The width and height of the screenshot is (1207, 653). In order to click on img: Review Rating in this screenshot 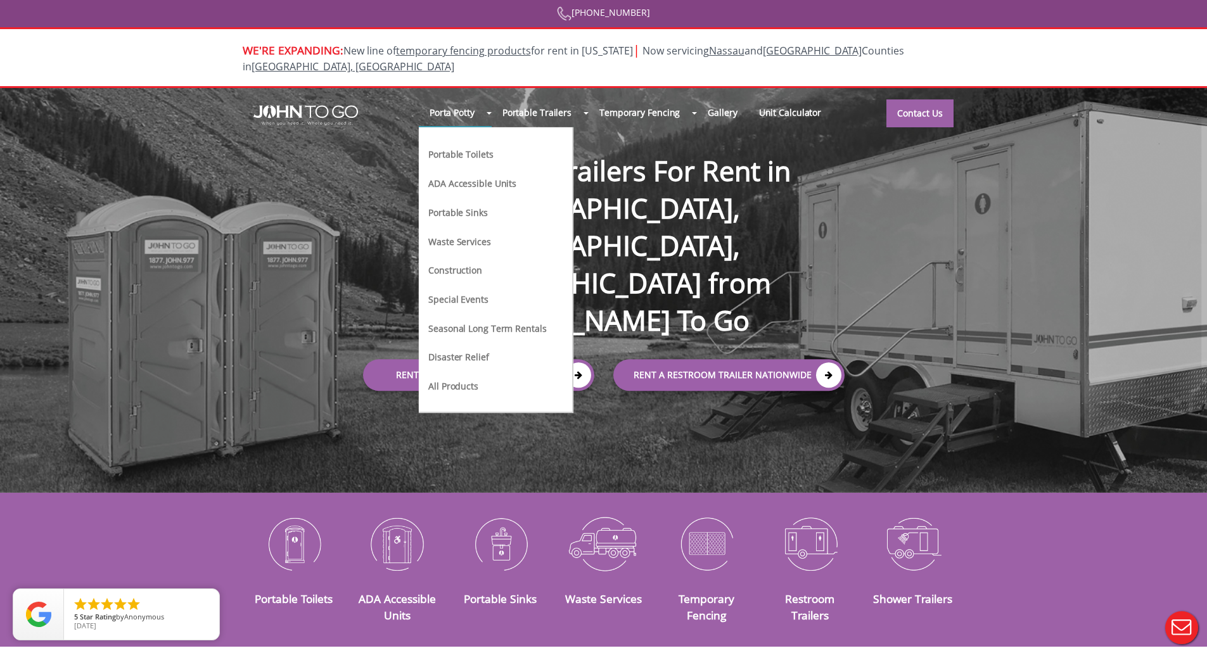, I will do `click(39, 615)`.